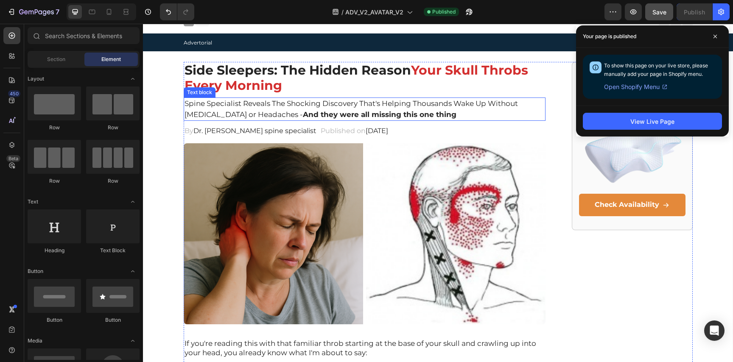 This screenshot has width=733, height=362. What do you see at coordinates (177, 12) in the screenshot?
I see `div: Undo/Redo` at bounding box center [177, 12].